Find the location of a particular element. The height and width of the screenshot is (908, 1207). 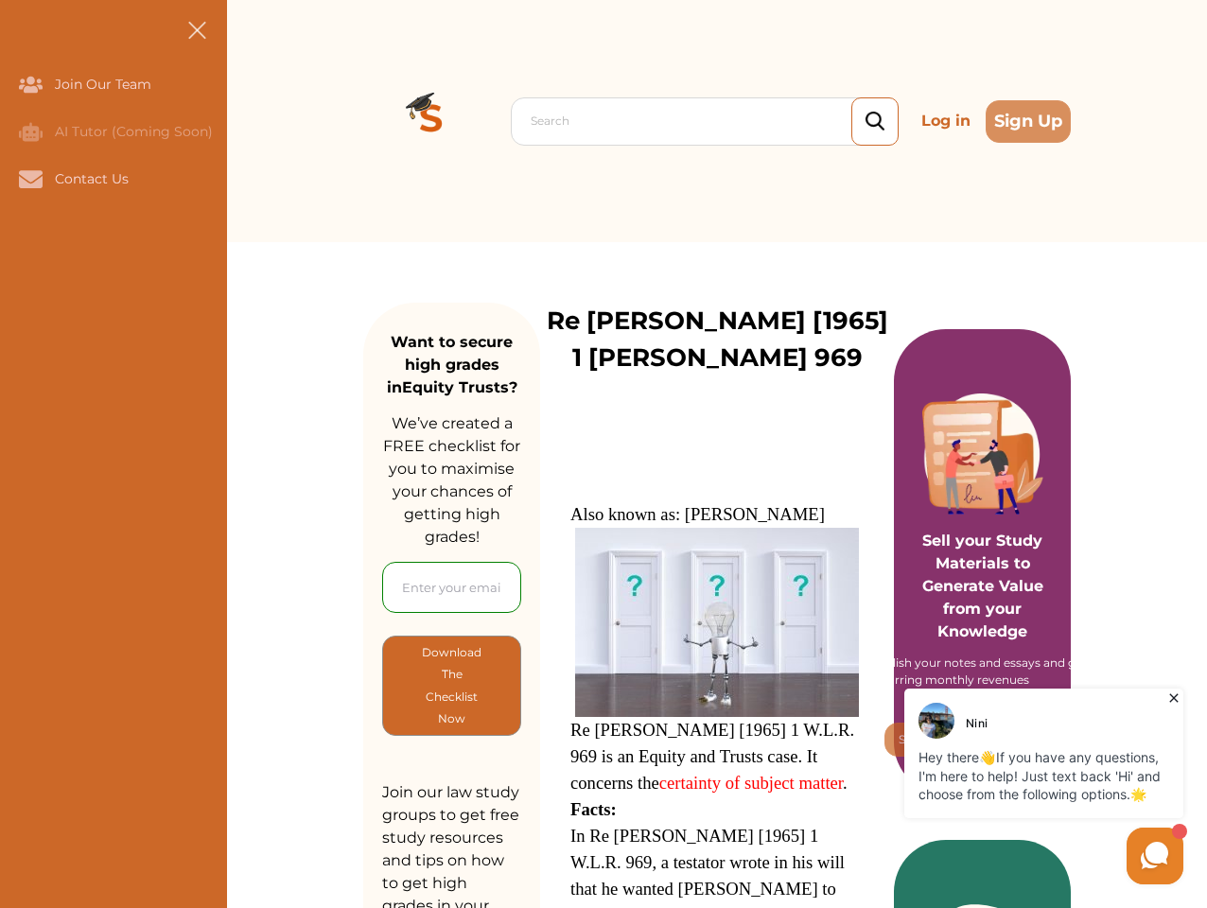

i: 1 is located at coordinates (427, 148).